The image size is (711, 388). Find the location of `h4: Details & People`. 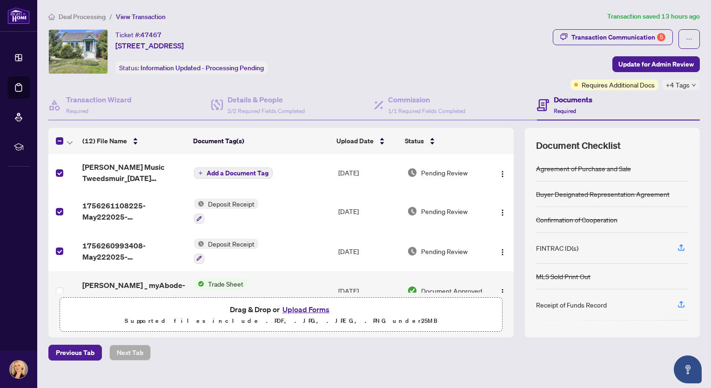

h4: Details & People is located at coordinates (266, 100).